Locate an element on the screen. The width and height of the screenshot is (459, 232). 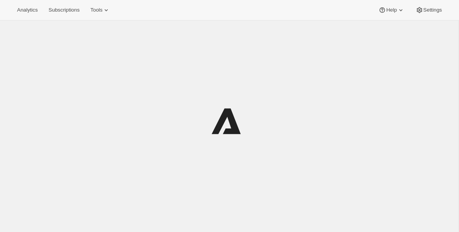
button: Help is located at coordinates (391, 10).